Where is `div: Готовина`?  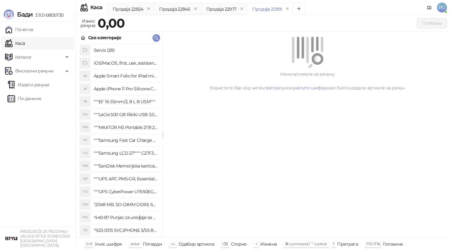 div: Готовина is located at coordinates (393, 244).